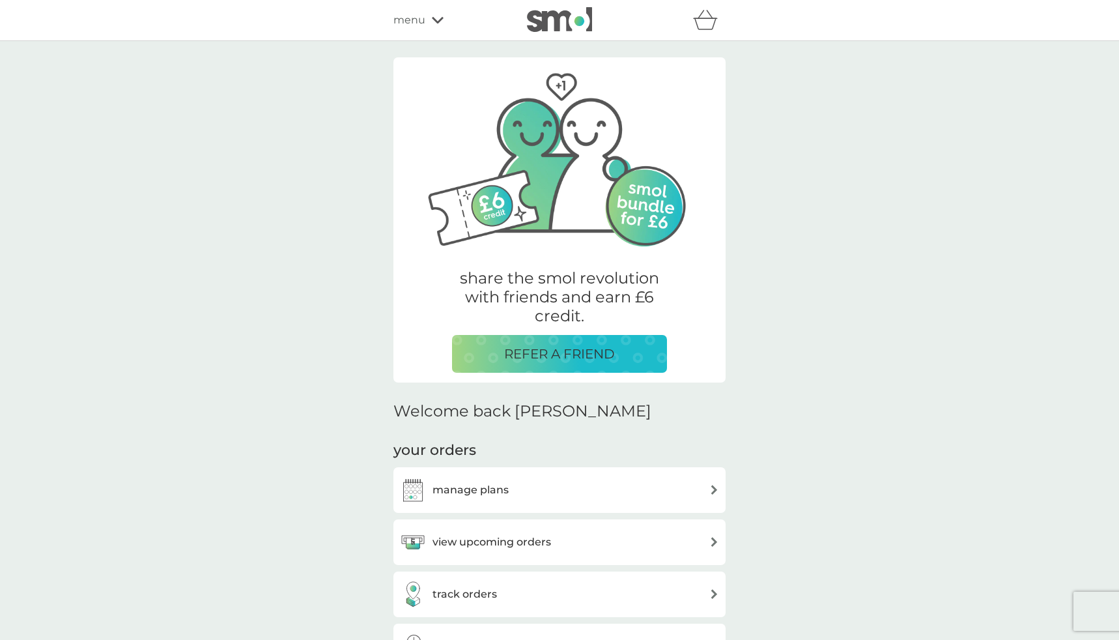  Describe the element at coordinates (560, 221) in the screenshot. I see `a: Two friends, one with their arm around the other.share the smol revolution with friends and earn ...` at that location.